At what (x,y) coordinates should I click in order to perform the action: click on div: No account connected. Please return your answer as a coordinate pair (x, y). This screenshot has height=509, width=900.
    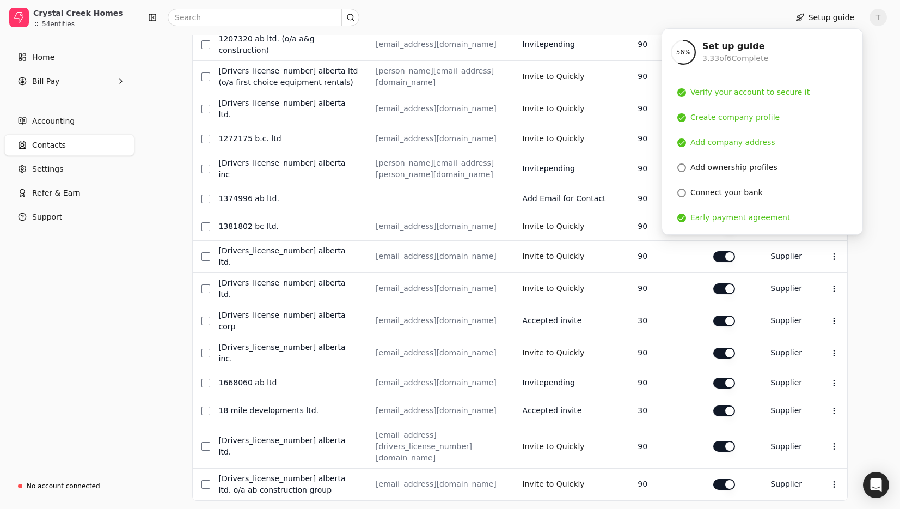
    Looking at the image, I should click on (63, 486).